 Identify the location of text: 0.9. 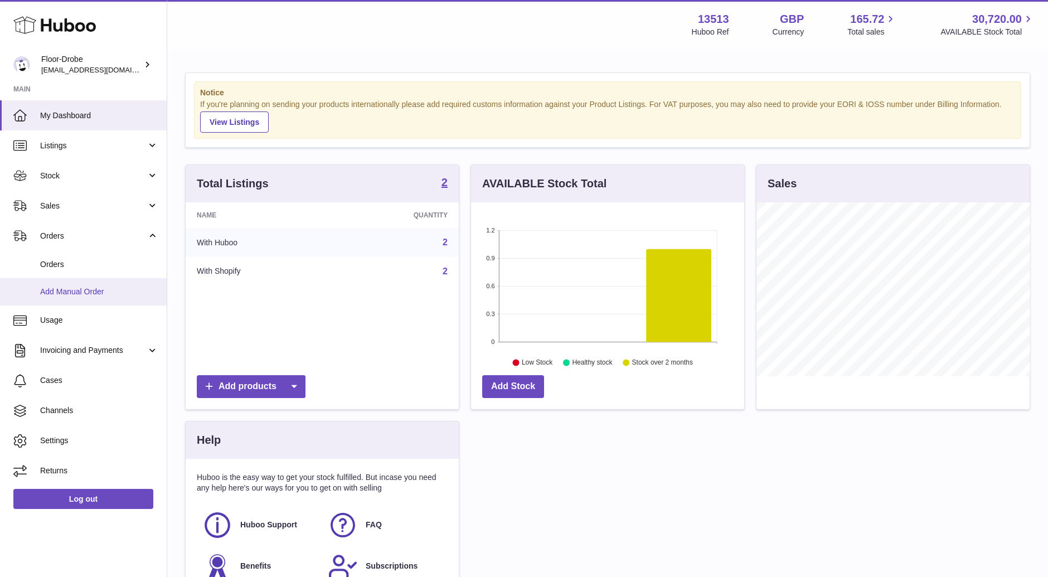
(490, 258).